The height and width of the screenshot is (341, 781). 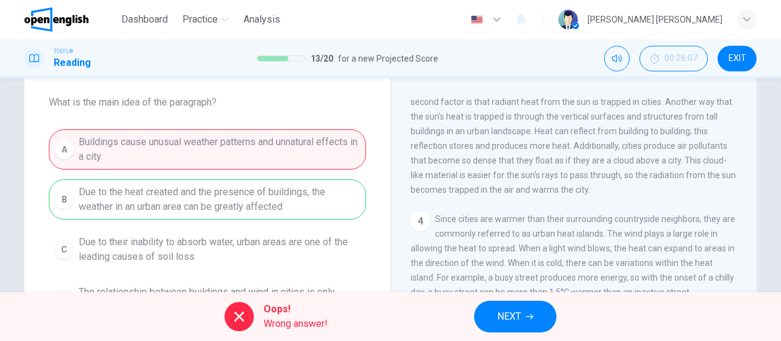 I want to click on img: en, so click(x=477, y=20).